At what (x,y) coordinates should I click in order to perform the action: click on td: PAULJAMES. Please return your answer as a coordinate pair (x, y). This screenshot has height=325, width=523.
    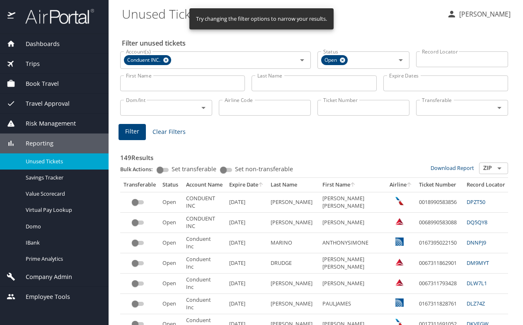
    Looking at the image, I should click on (353, 304).